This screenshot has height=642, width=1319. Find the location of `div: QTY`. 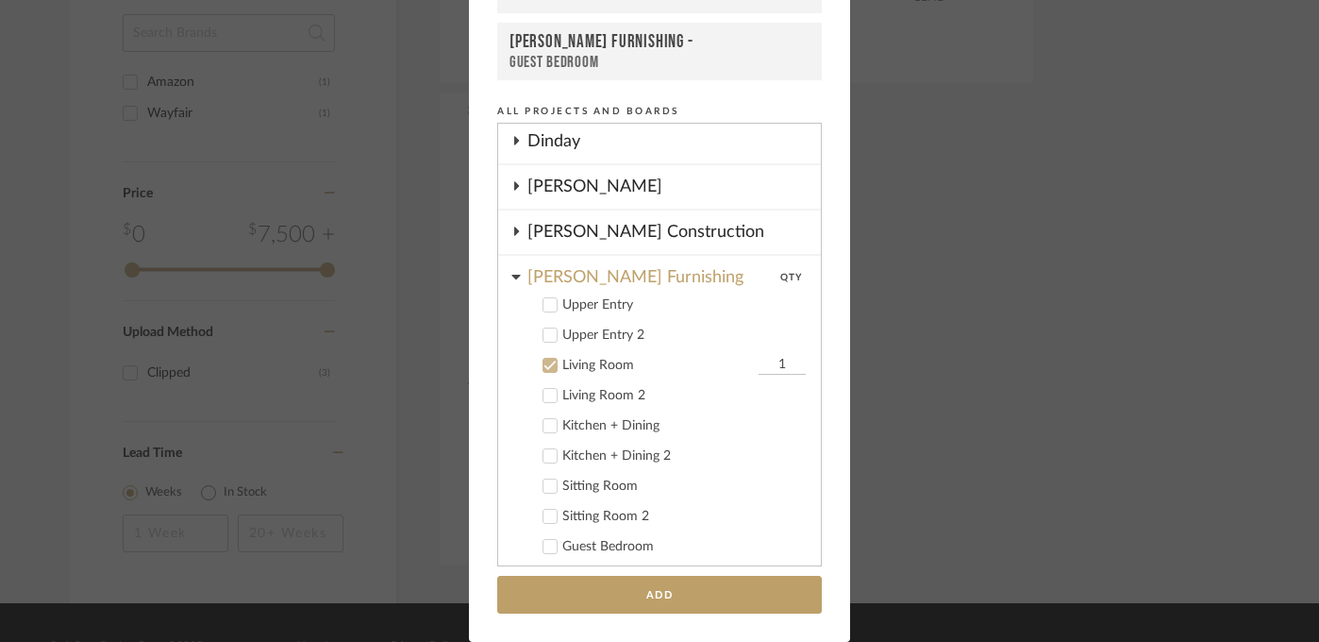

div: QTY is located at coordinates (791, 272).